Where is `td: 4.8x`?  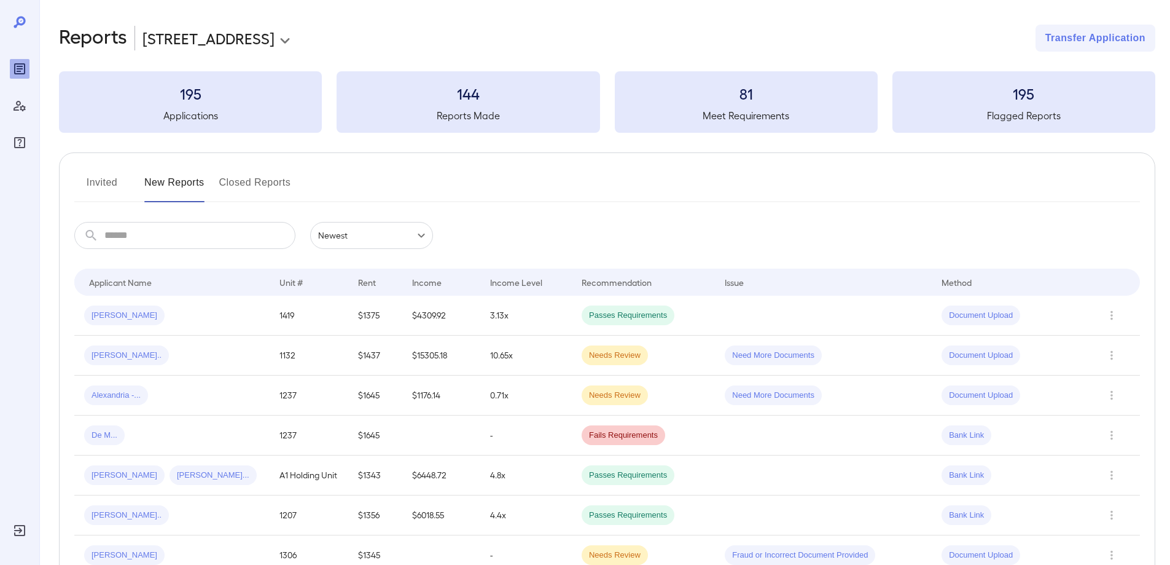
td: 4.8x is located at coordinates (526, 475).